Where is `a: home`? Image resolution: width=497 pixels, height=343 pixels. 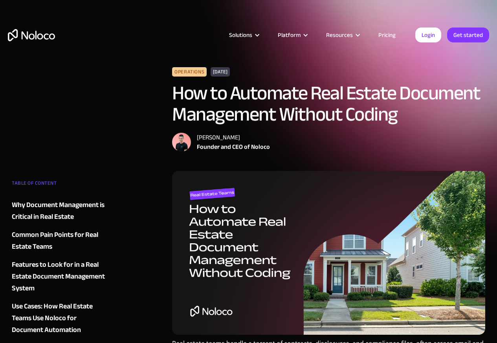 a: home is located at coordinates (31, 35).